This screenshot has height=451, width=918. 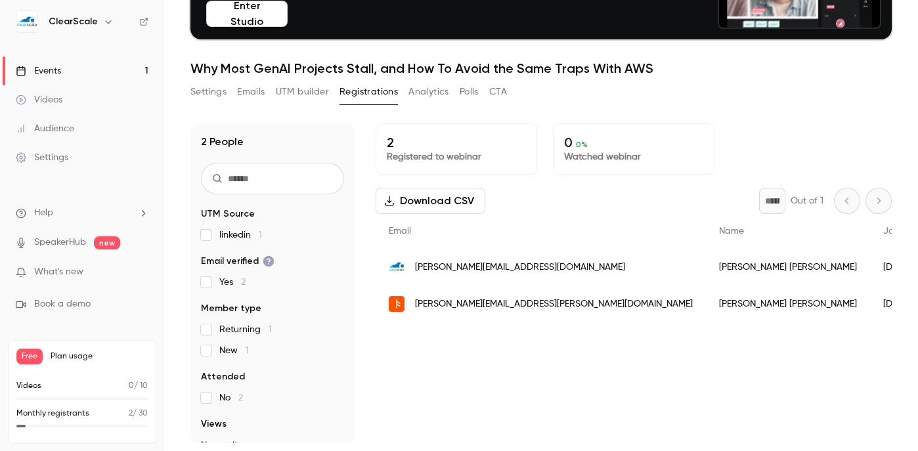 What do you see at coordinates (469, 92) in the screenshot?
I see `button: Polls` at bounding box center [469, 92].